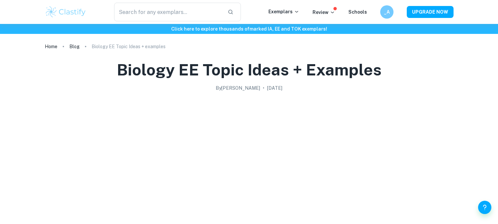 This screenshot has width=498, height=224. Describe the element at coordinates (284, 12) in the screenshot. I see `p: Exemplars` at that location.